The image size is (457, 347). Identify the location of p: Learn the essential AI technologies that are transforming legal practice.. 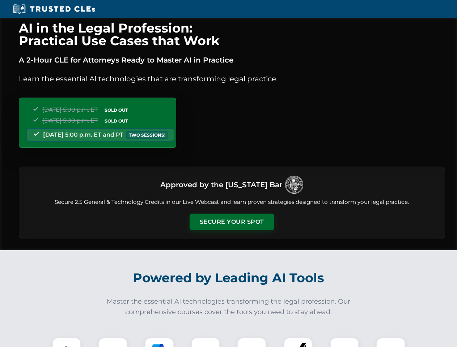
(232, 79).